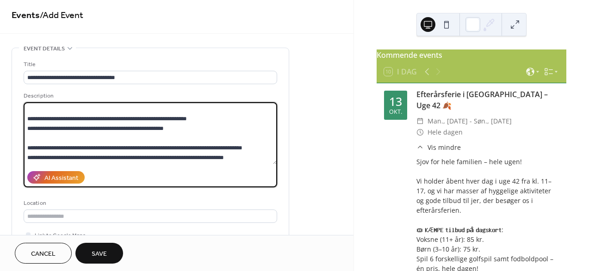 The height and width of the screenshot is (271, 589). I want to click on button: AI Assistant, so click(56, 177).